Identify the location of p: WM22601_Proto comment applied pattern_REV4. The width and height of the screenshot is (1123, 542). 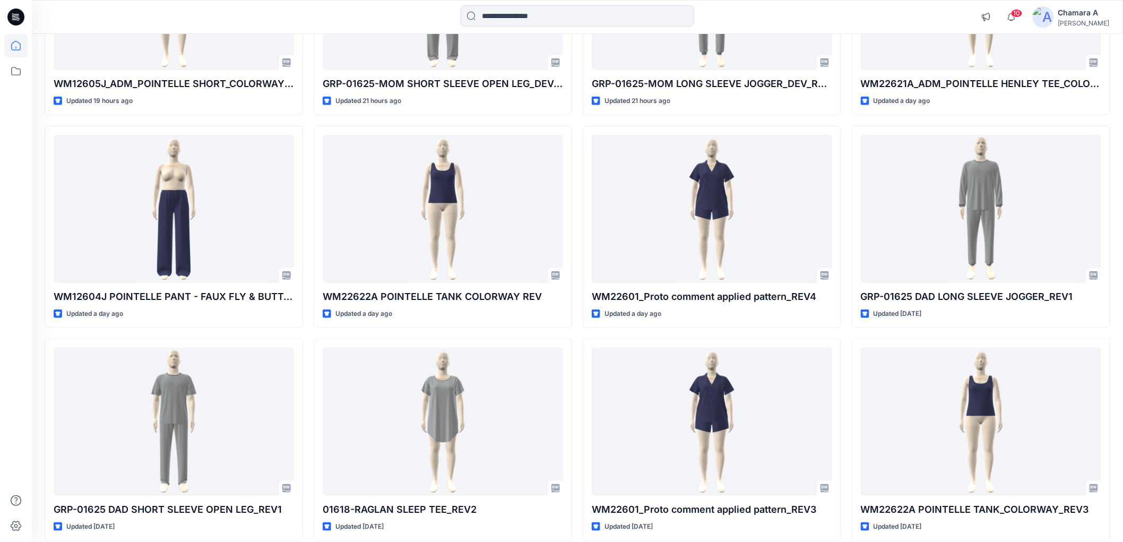
(711, 297).